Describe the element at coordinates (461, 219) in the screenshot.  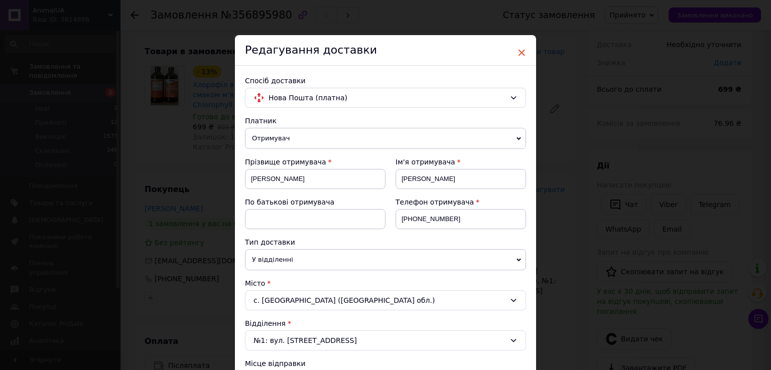
I see `input: +380` at that location.